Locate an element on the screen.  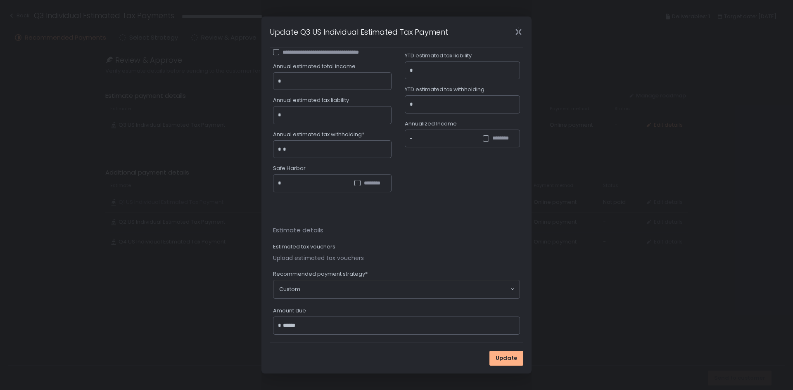
span: Annual estimated tax liability is located at coordinates (311, 100).